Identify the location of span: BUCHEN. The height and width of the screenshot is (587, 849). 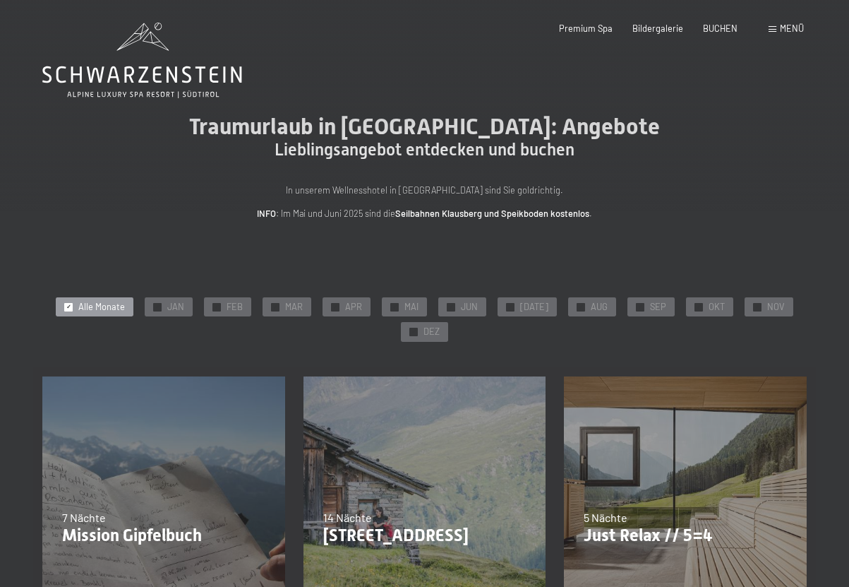
(720, 28).